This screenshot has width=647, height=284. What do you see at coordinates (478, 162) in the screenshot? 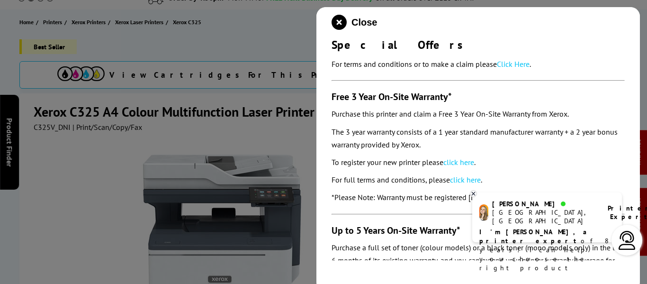
I see `p: To register your new printer please .` at bounding box center [478, 162].